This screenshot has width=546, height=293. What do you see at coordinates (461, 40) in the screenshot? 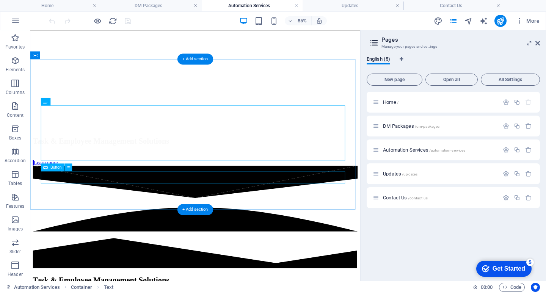
I see `h2: Pages` at bounding box center [461, 40].